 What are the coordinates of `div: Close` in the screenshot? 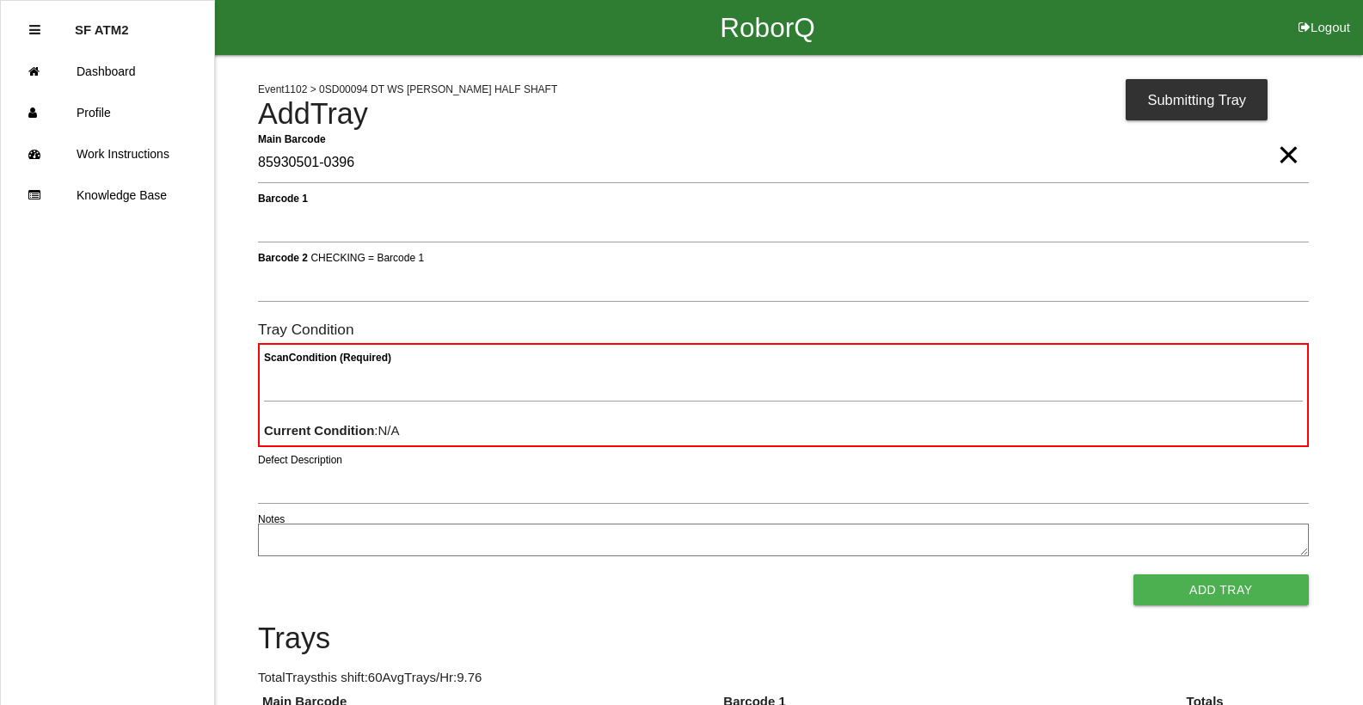 It's located at (34, 30).